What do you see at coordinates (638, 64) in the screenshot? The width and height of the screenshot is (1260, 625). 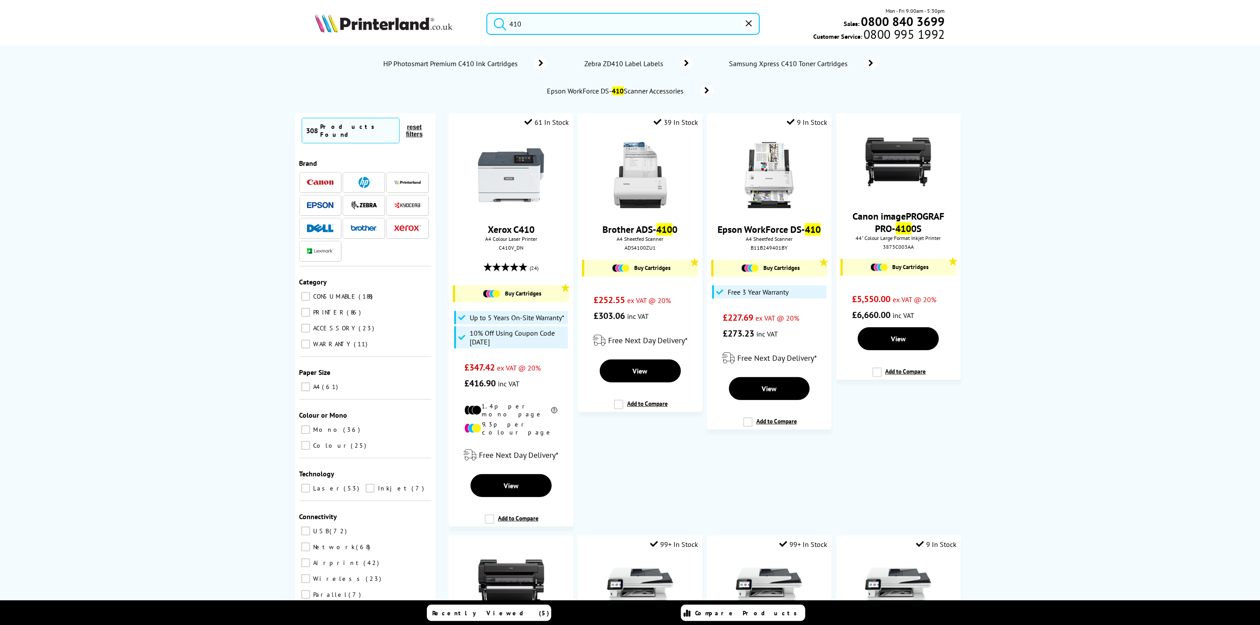 I see `a: Zebra ZD410 Label Labels` at bounding box center [638, 64].